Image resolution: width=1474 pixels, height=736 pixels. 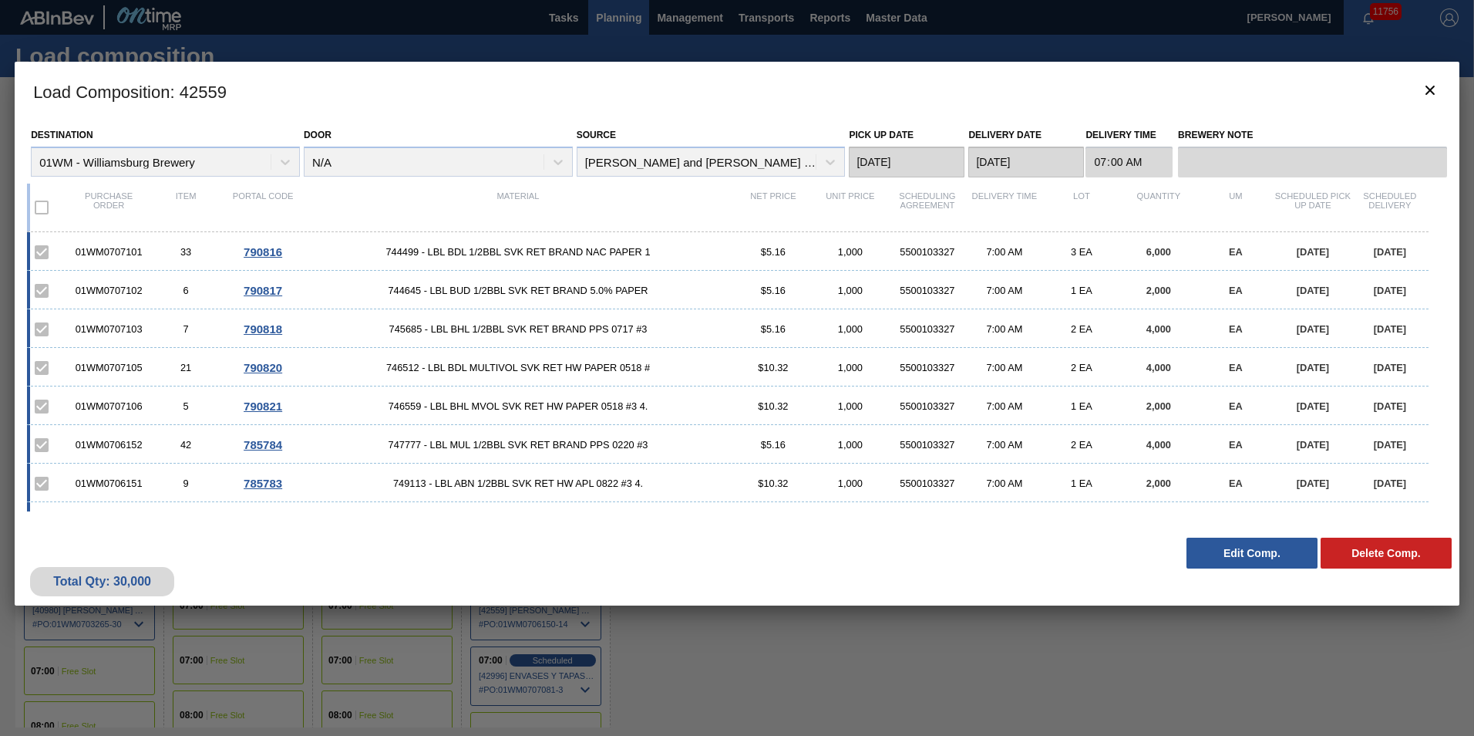 I want to click on div: Total Qty: 30,000, so click(x=102, y=581).